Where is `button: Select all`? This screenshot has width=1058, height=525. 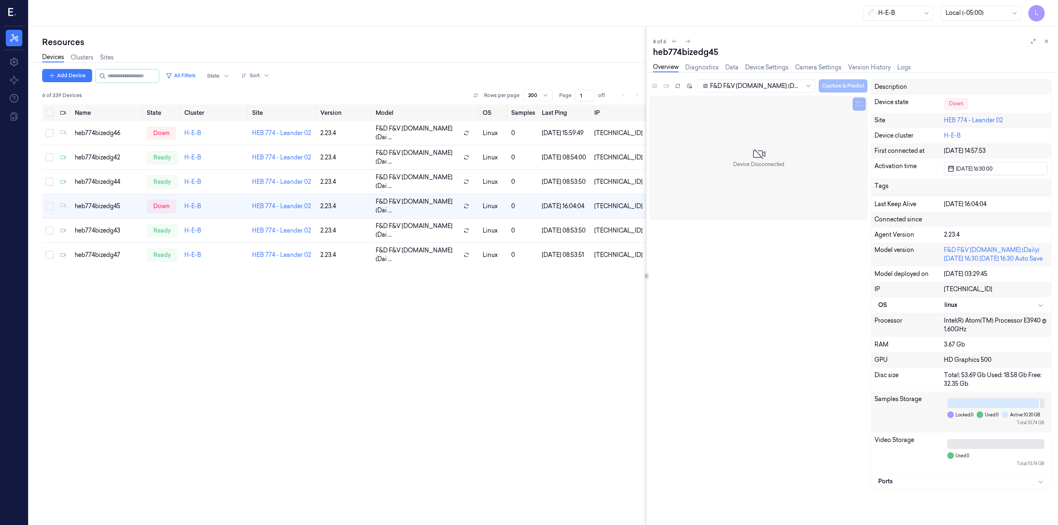
button: Select all is located at coordinates (50, 113).